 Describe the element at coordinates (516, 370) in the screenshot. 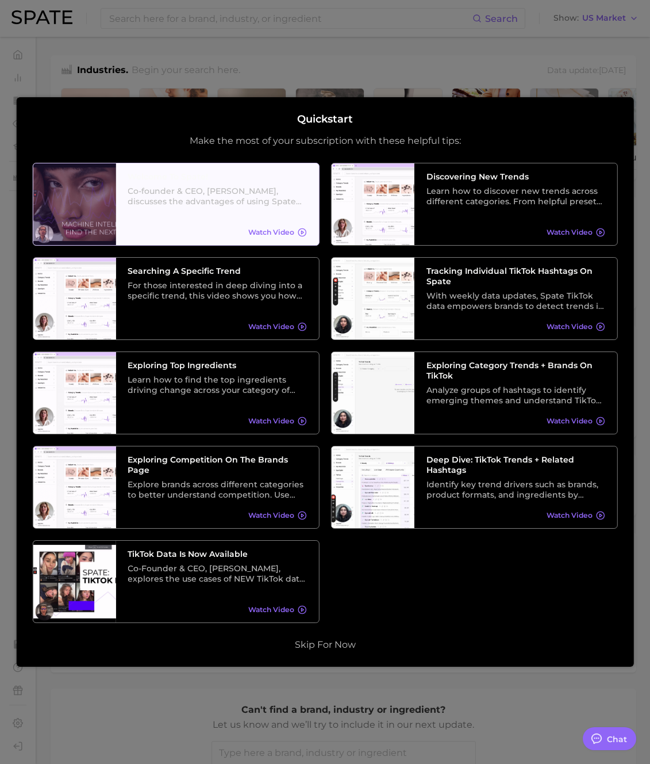

I see `h3: Exploring Category Trends + Brands on TikTok` at that location.